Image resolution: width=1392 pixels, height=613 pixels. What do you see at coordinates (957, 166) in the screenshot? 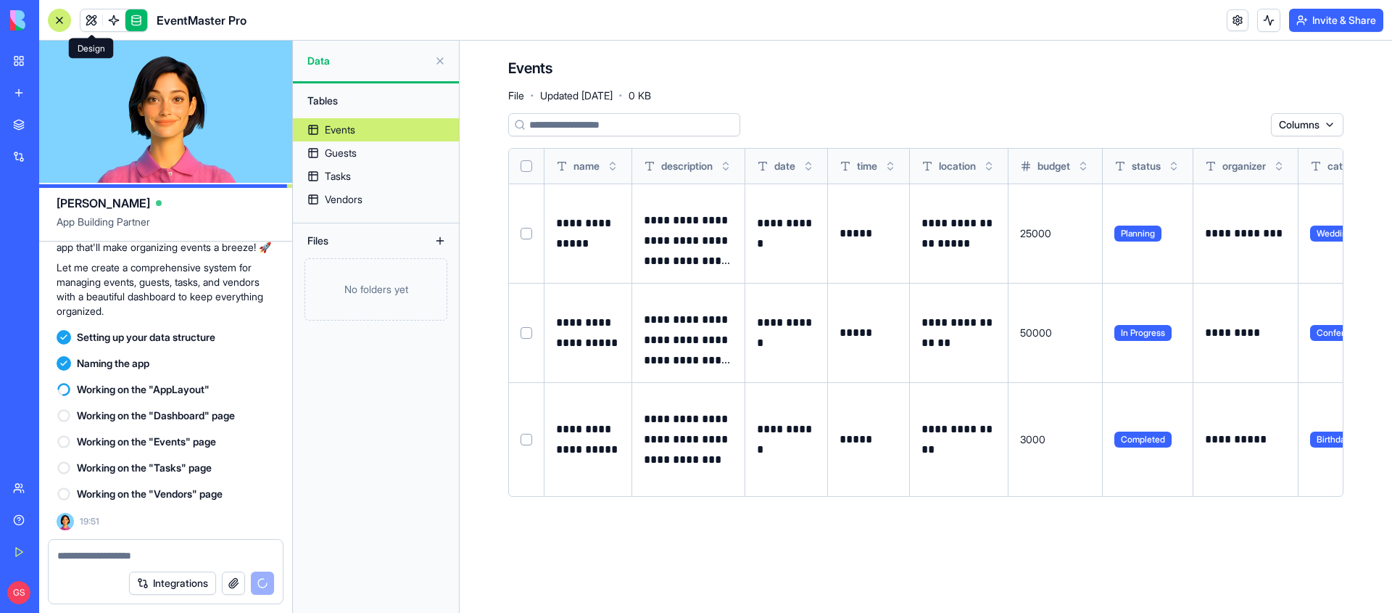
I see `span: location` at bounding box center [957, 166].